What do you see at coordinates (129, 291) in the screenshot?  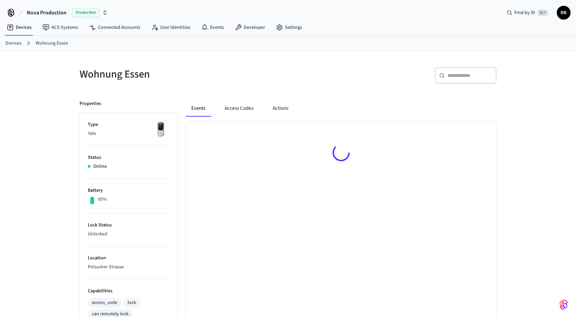 I see `p: Capabilities` at bounding box center [129, 291].